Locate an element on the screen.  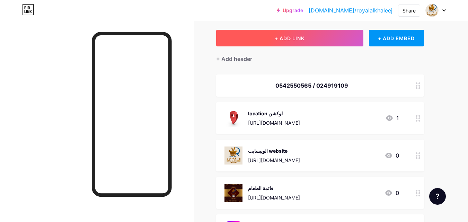
div: 1 is located at coordinates (392, 118).